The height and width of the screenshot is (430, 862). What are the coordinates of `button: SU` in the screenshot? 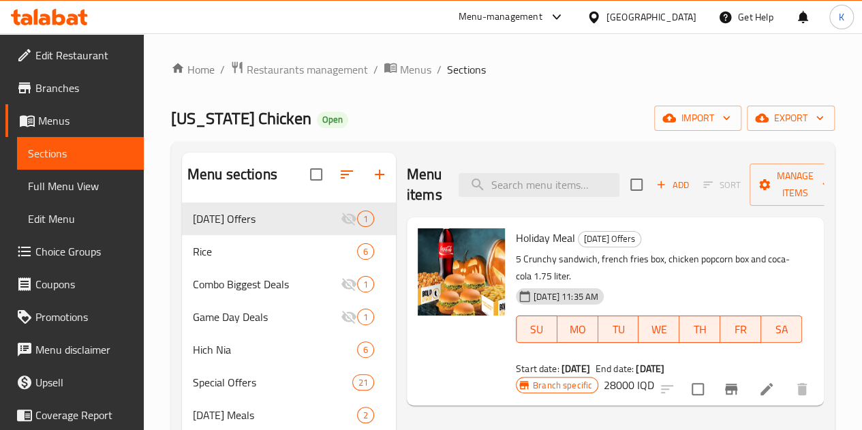 It's located at (537, 329).